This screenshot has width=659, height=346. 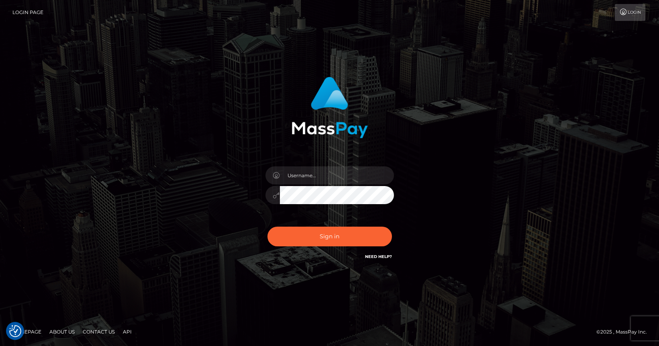 What do you see at coordinates (15, 331) in the screenshot?
I see `button: Consent Preferences` at bounding box center [15, 331].